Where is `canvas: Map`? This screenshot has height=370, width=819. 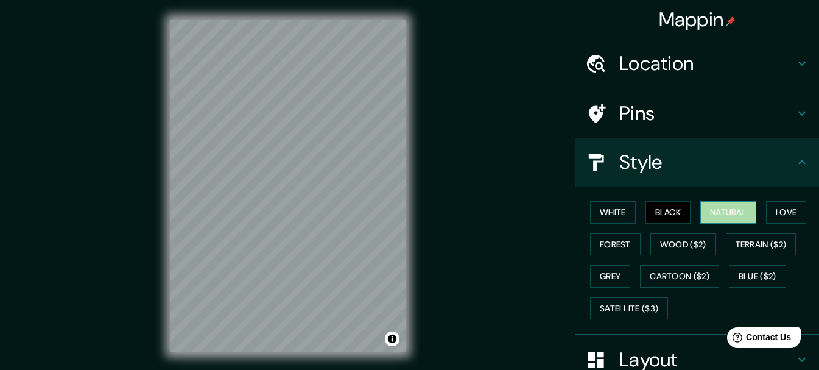
canvas: Map is located at coordinates (288, 186).